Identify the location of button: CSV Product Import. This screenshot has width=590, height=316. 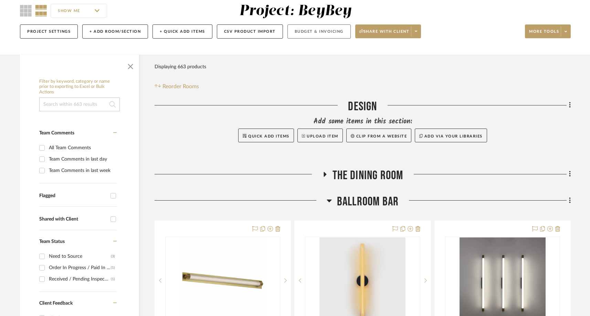
(250, 31).